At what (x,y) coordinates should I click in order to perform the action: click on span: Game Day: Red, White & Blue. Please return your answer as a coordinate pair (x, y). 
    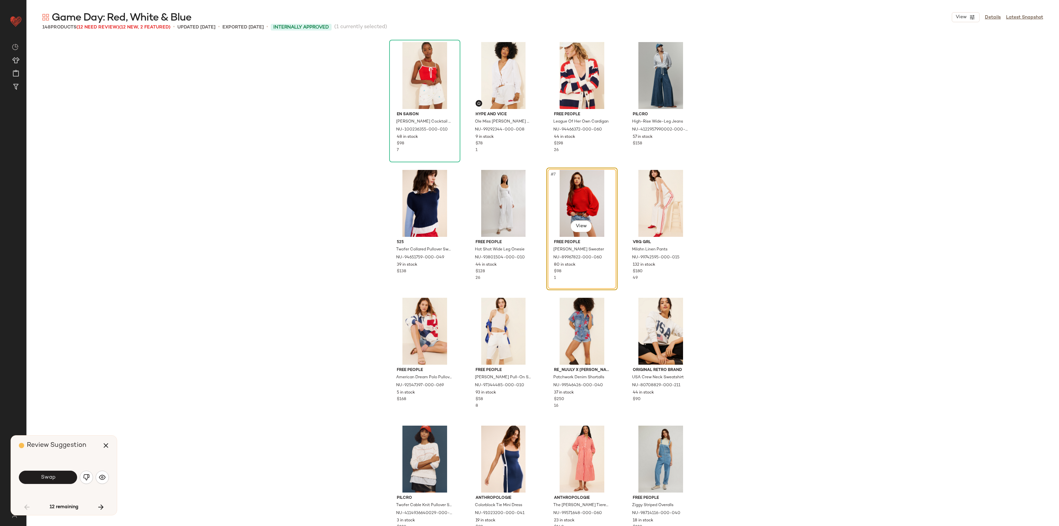
    Looking at the image, I should click on (122, 18).